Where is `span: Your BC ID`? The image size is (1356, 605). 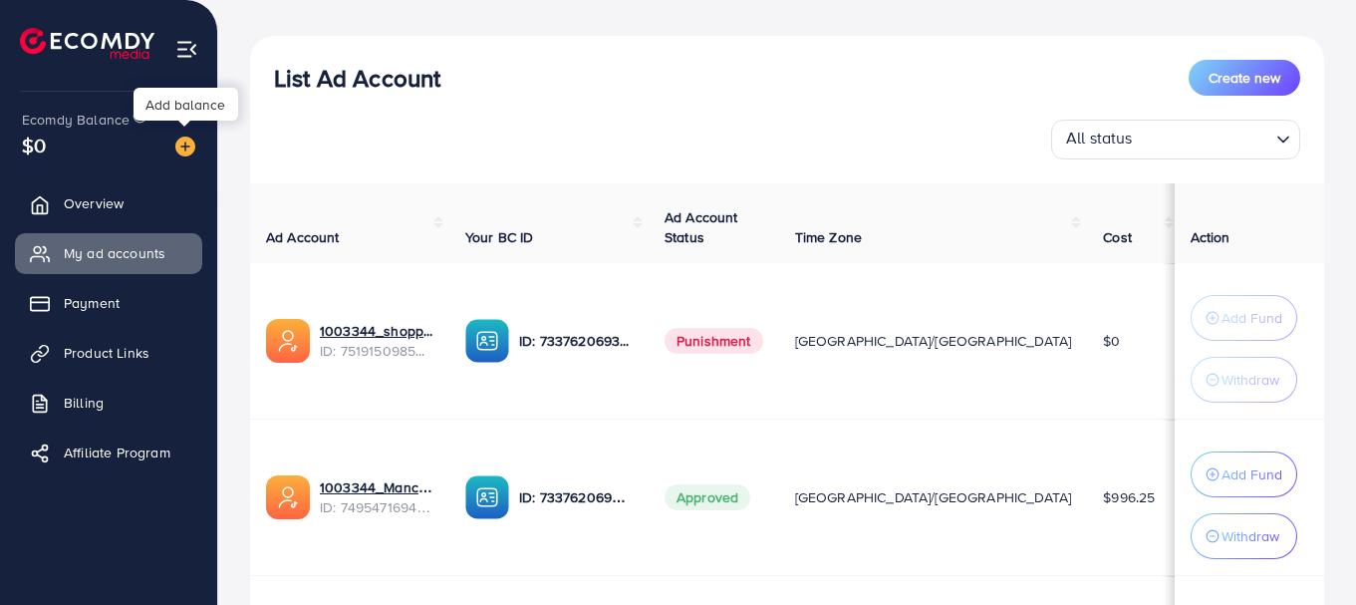 span: Your BC ID is located at coordinates (499, 237).